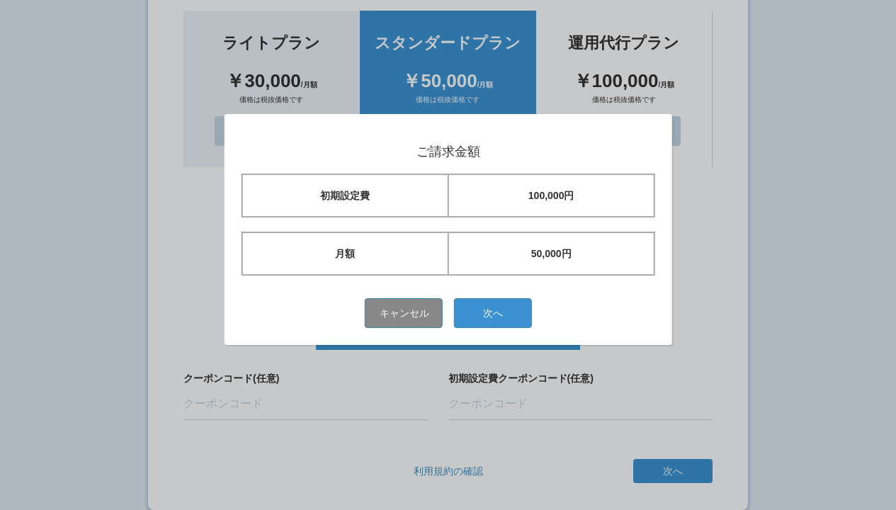 The height and width of the screenshot is (510, 896). What do you see at coordinates (344, 253) in the screenshot?
I see `td: 月額` at bounding box center [344, 253].